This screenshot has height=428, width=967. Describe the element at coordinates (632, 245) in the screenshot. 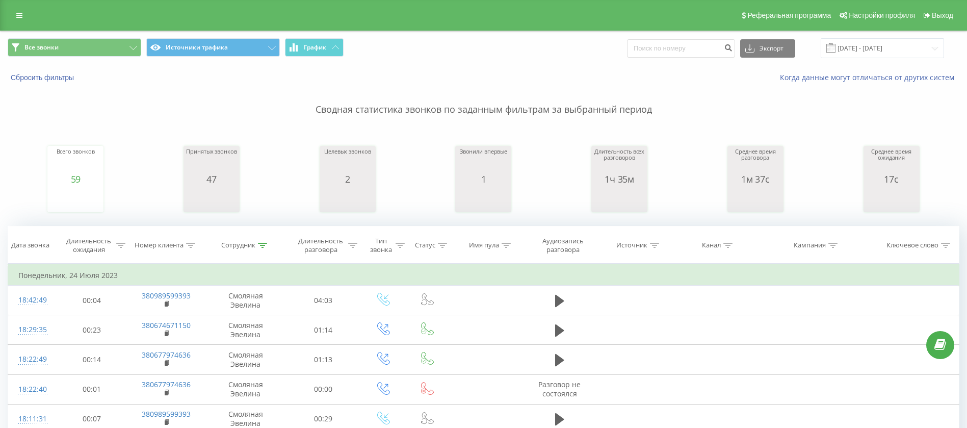

I see `div: Источник` at that location.